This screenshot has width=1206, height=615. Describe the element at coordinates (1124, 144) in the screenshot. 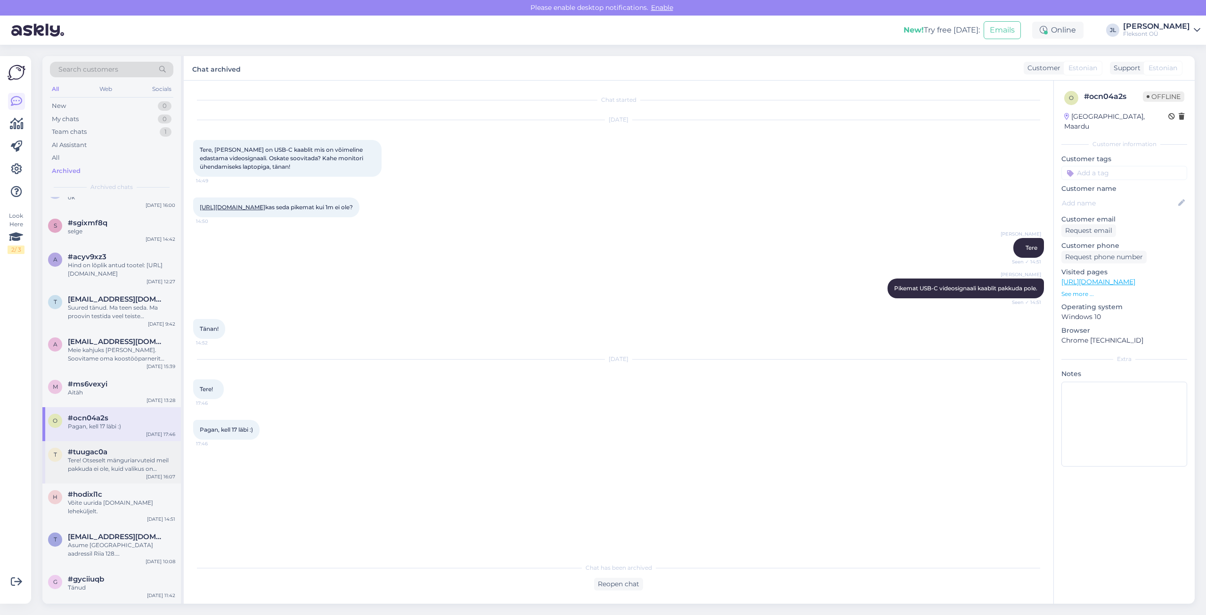

I see `div: Customer information` at that location.